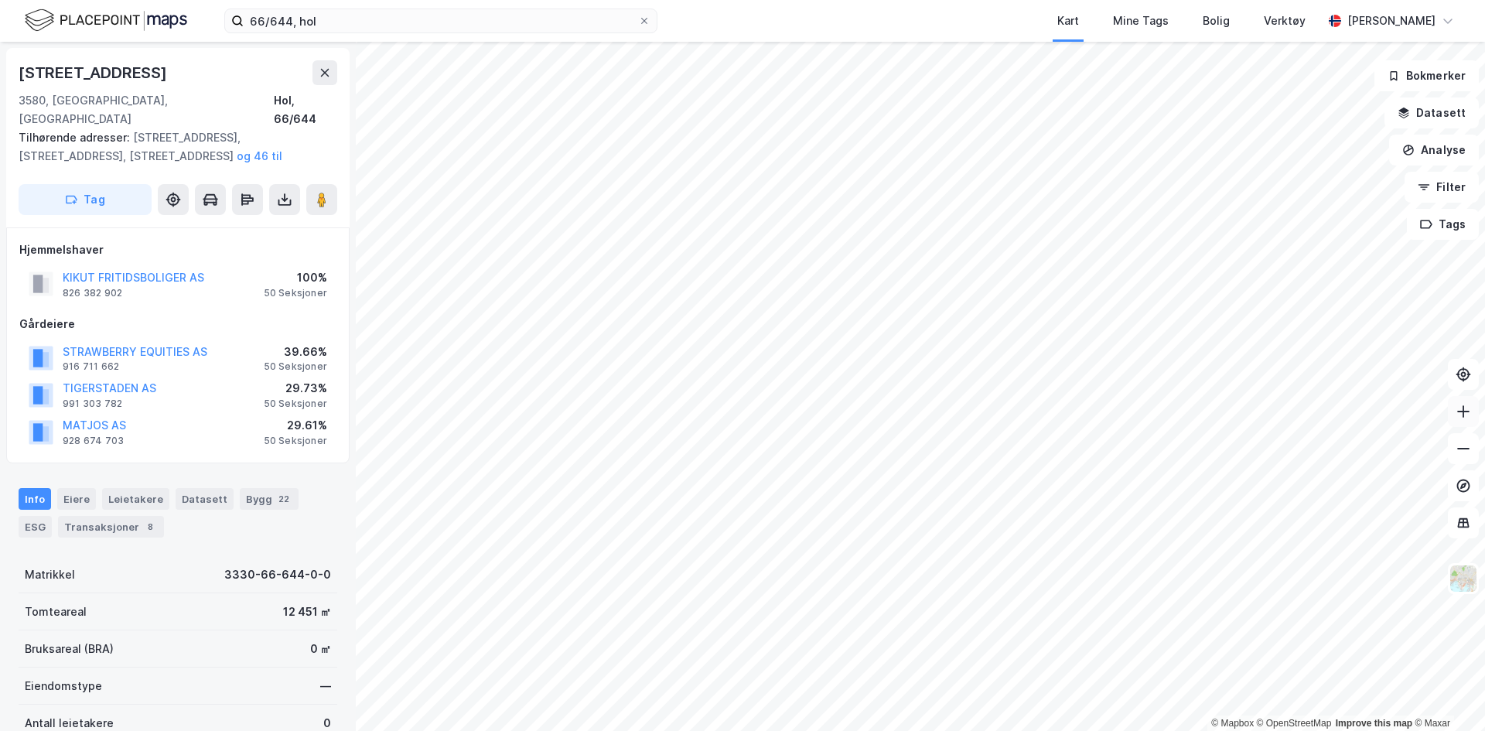  What do you see at coordinates (1216, 21) in the screenshot?
I see `div: Bolig` at bounding box center [1216, 21].